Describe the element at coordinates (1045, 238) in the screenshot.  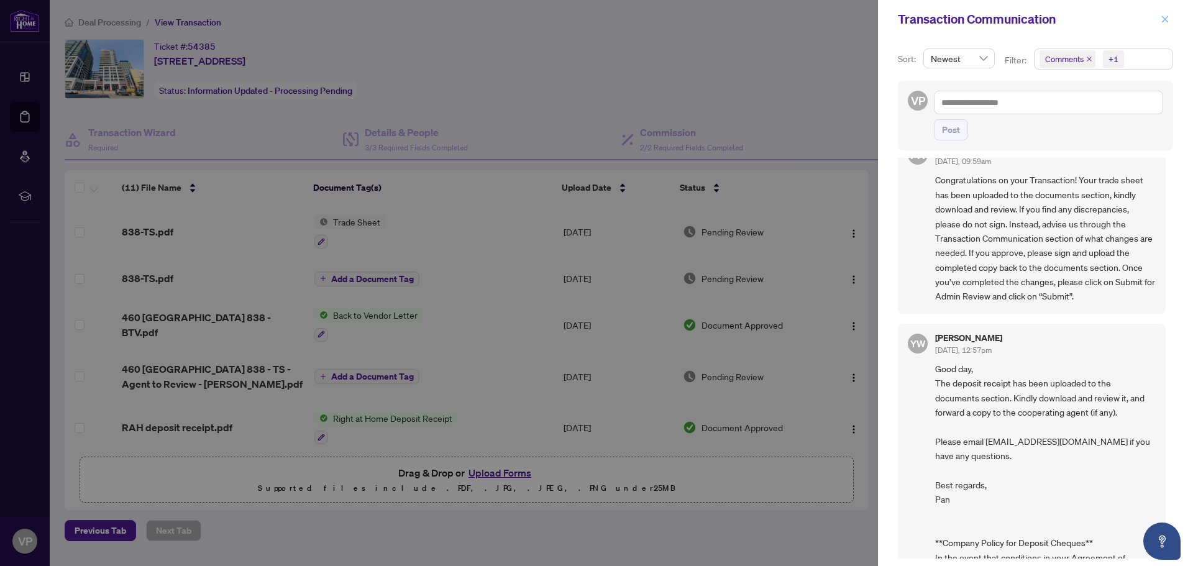
I see `span: Congratulations on your Transaction! Your trade sheet has been uploaded to the documents section,...` at that location.